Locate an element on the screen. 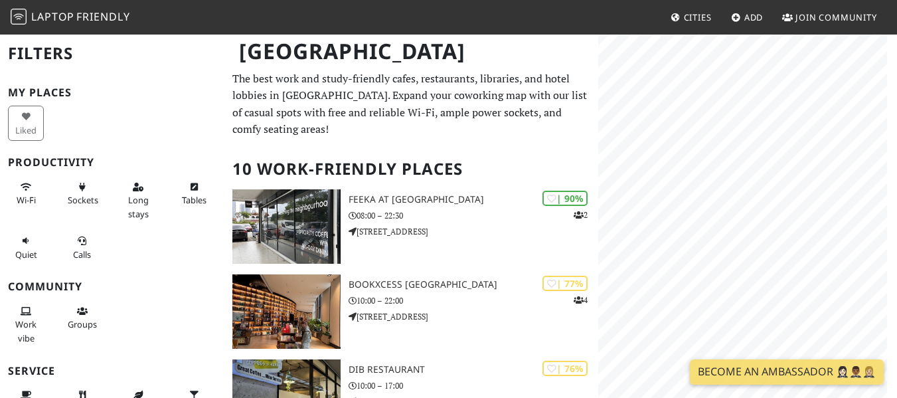 The height and width of the screenshot is (398, 897). a: Add is located at coordinates (747, 17).